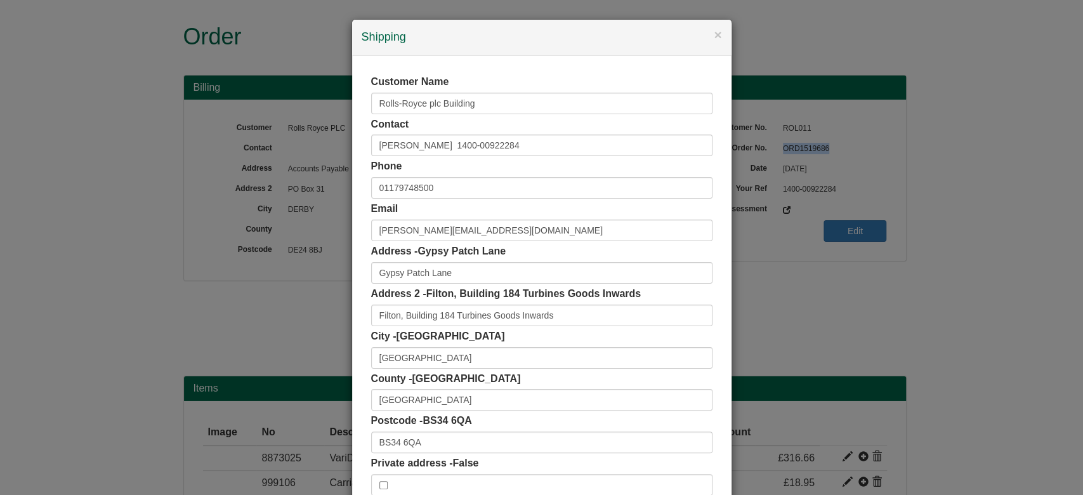 This screenshot has width=1083, height=495. What do you see at coordinates (542, 37) in the screenshot?
I see `h4: Shipping` at bounding box center [542, 37].